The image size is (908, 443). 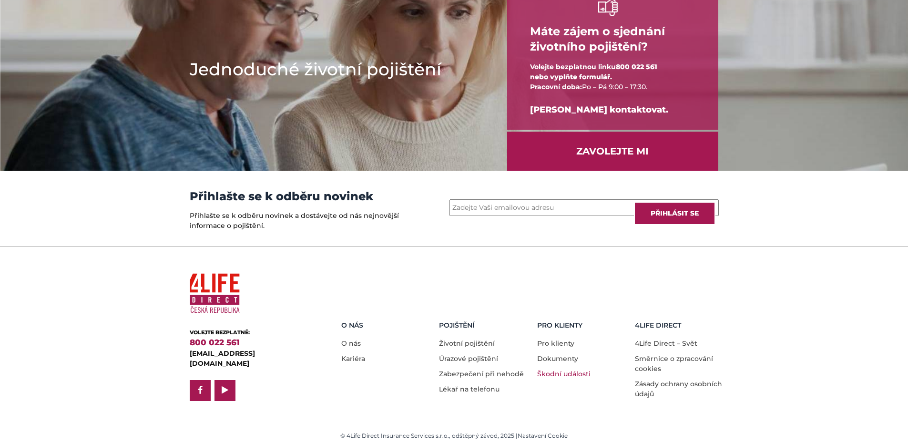 What do you see at coordinates (467, 343) in the screenshot?
I see `a: Životní pojištění` at bounding box center [467, 343].